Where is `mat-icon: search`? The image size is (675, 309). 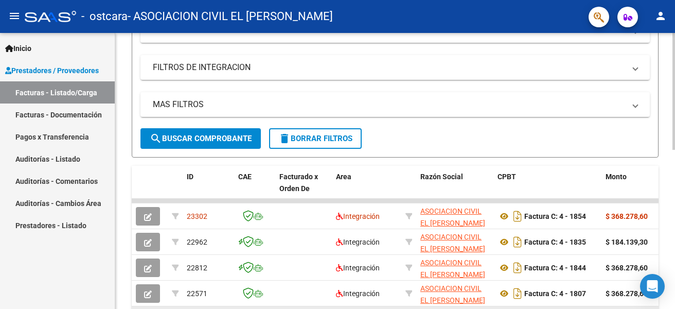 mat-icon: search is located at coordinates (156, 138).